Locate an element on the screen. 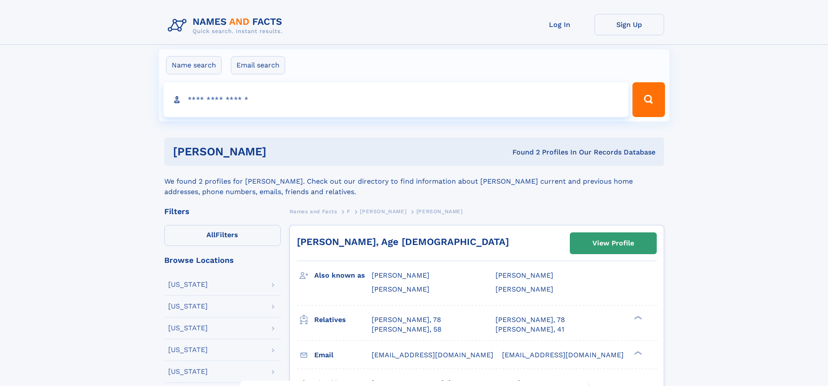 The image size is (828, 386). a: Log In is located at coordinates (560, 24).